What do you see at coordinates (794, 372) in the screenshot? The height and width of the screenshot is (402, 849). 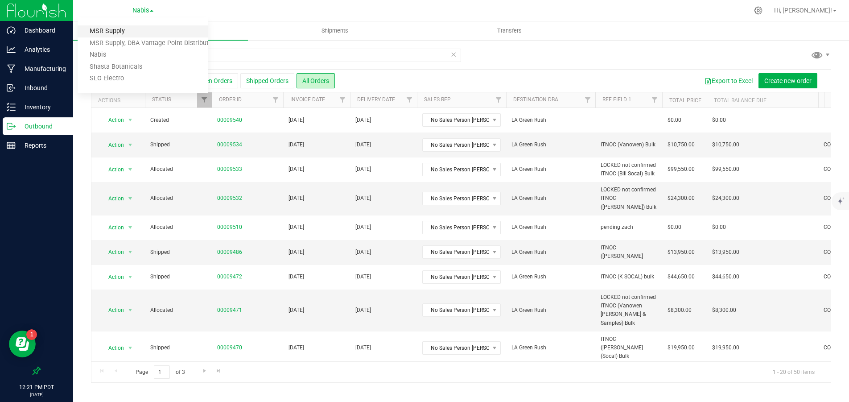 I see `span: 1 - 20 of 50 items` at bounding box center [794, 372].